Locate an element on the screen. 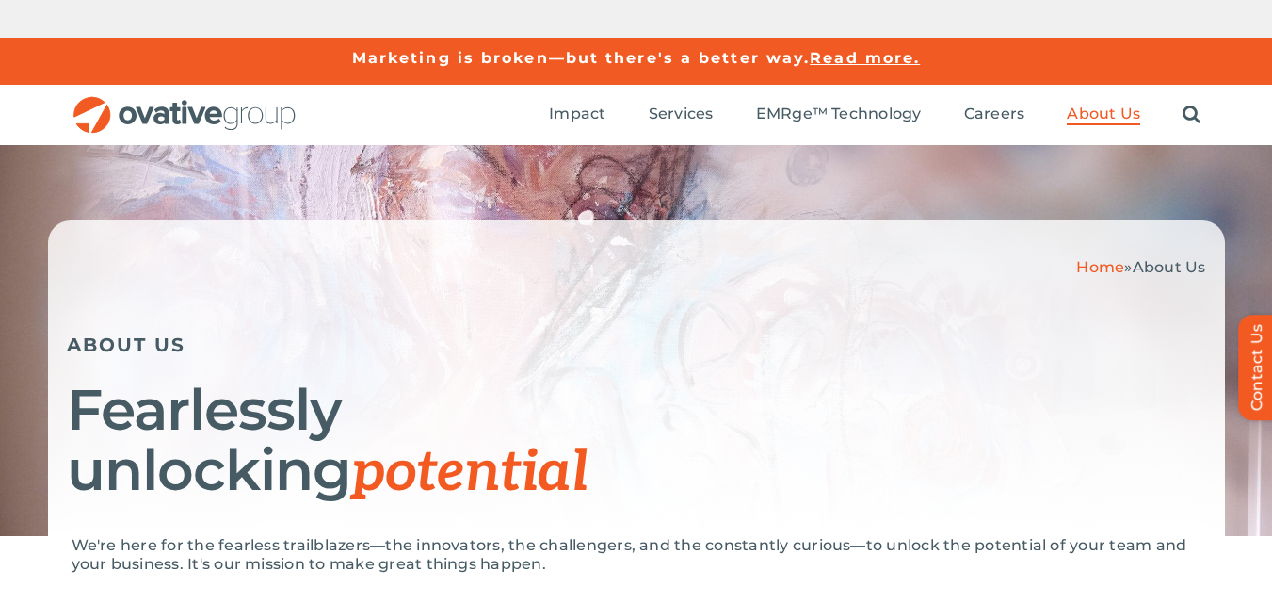 This screenshot has width=1272, height=604. h1: Fearlessly unlocking is located at coordinates (636, 441).